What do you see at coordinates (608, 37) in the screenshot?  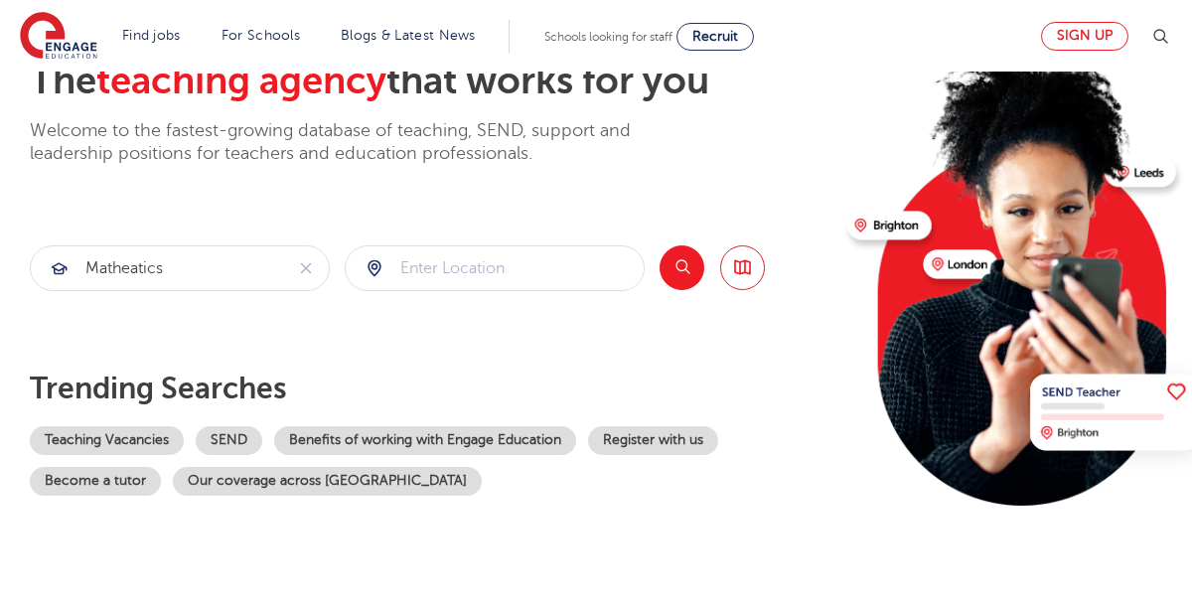 I see `span: Schools looking for staff` at bounding box center [608, 37].